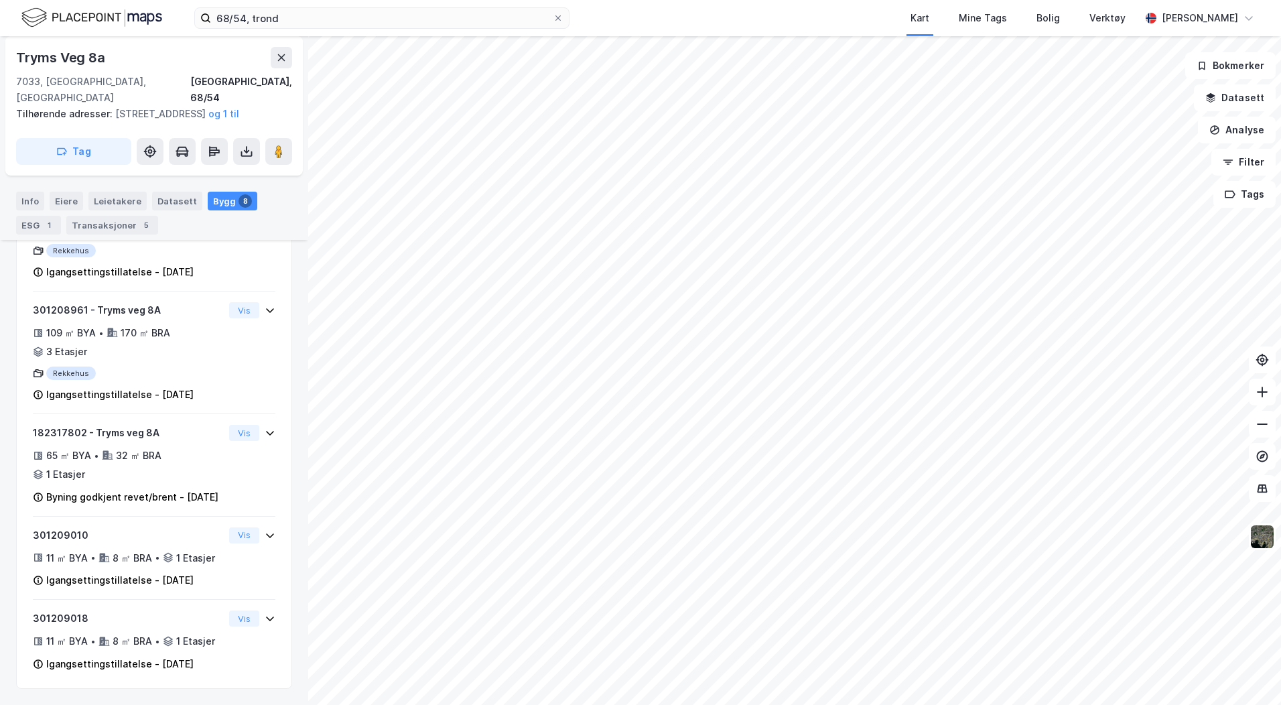 This screenshot has width=1281, height=705. Describe the element at coordinates (1262, 537) in the screenshot. I see `img: 9k=` at that location.